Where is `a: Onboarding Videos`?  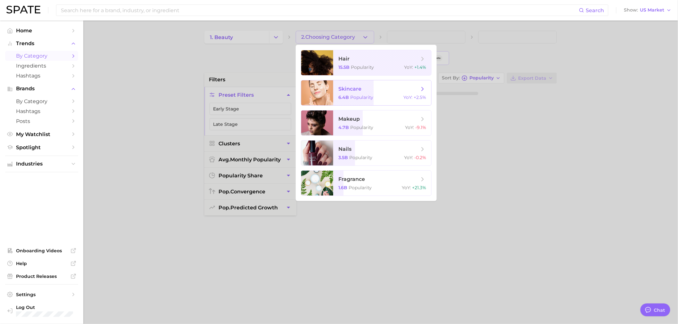
a: Onboarding Videos is located at coordinates (42, 251).